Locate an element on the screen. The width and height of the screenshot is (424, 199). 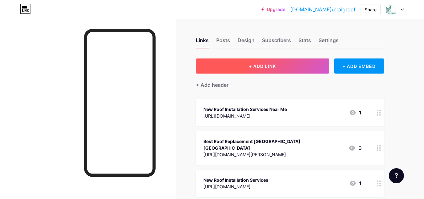
div: Share is located at coordinates (370, 9).